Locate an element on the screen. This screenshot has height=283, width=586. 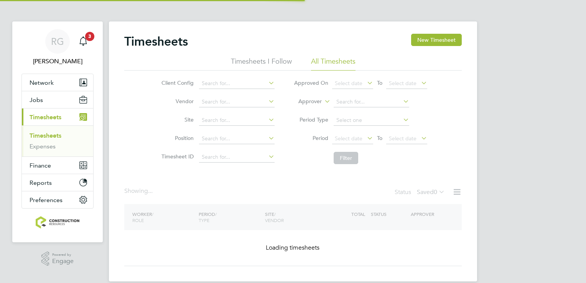
h2: Timesheets is located at coordinates (156, 41).